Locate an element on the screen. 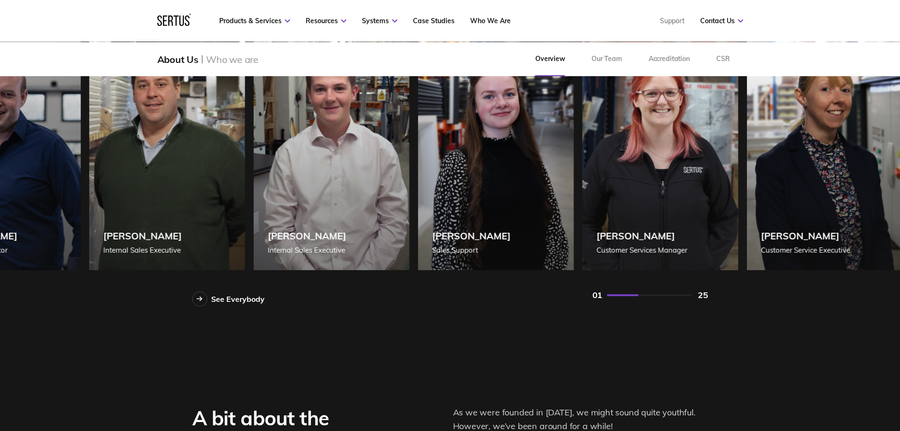 This screenshot has height=431, width=900. a: Systems is located at coordinates (380, 21).